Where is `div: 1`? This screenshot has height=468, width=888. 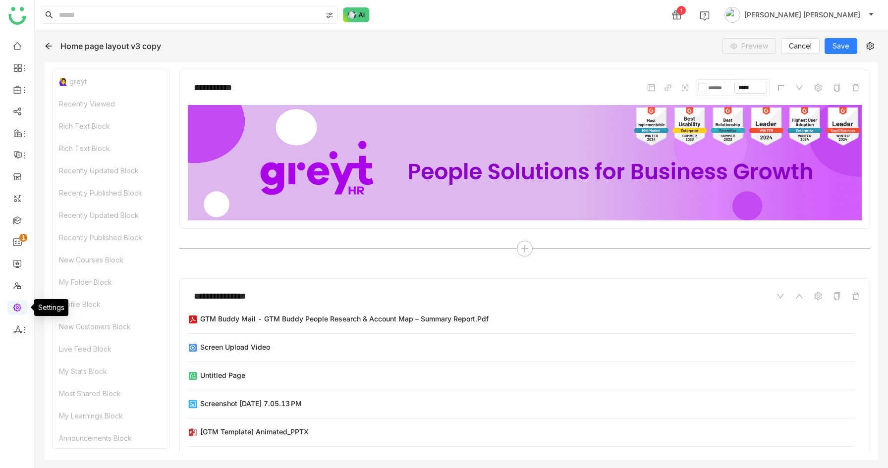 div: 1 is located at coordinates (681, 10).